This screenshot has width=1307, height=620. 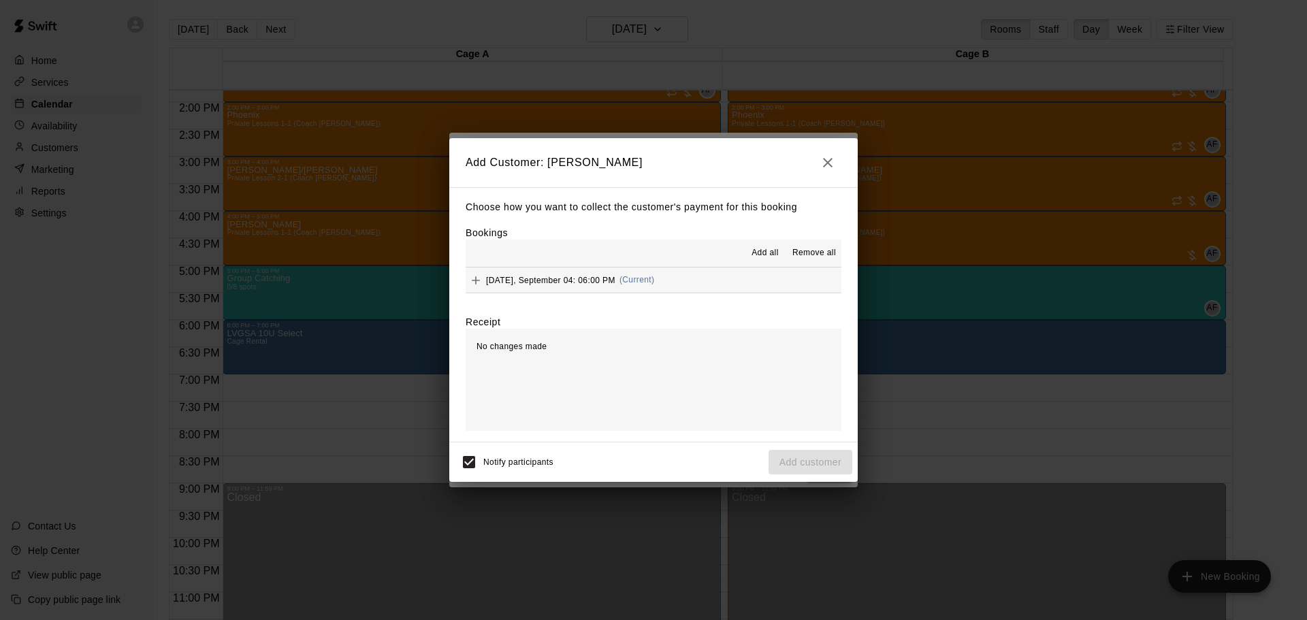 What do you see at coordinates (814, 253) in the screenshot?
I see `button: Remove all` at bounding box center [814, 253].